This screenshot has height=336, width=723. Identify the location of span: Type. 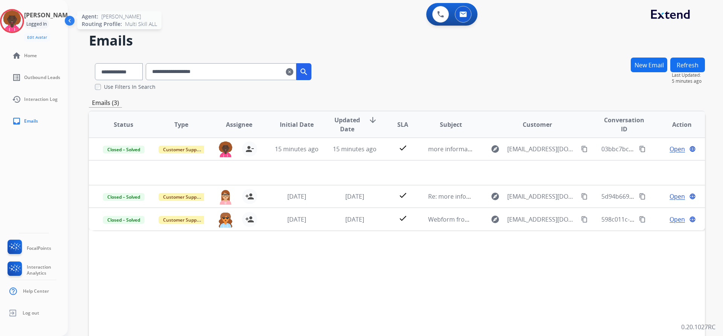
(181, 125).